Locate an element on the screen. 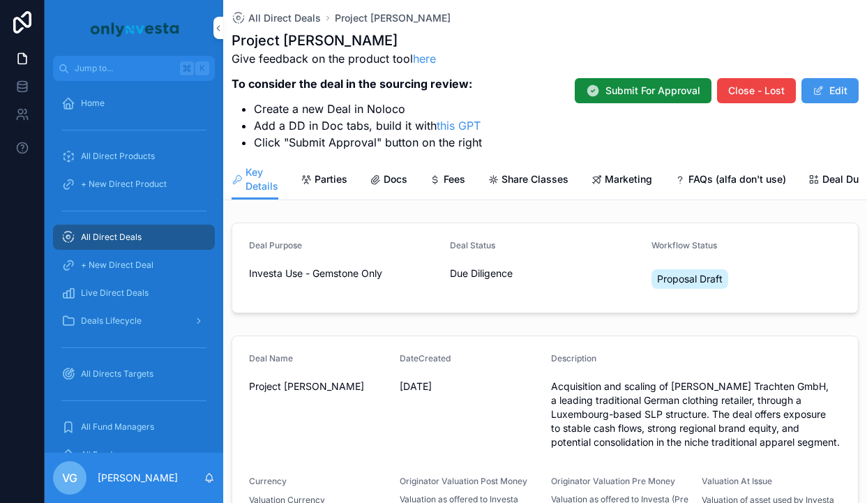  span: Valuation At Issue is located at coordinates (737, 481).